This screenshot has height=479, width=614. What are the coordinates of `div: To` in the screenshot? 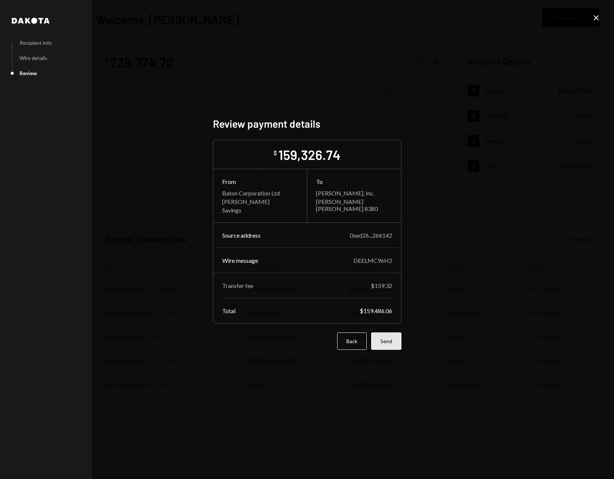 It's located at (354, 181).